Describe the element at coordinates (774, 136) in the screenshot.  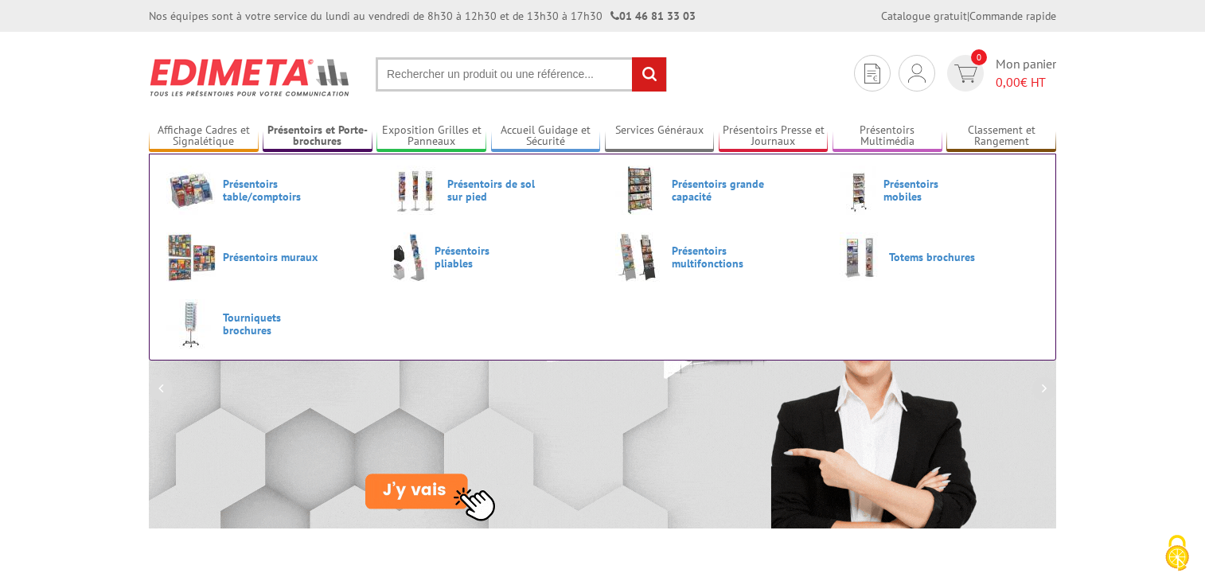
I see `a: Présentoirs Presse et Journaux` at that location.